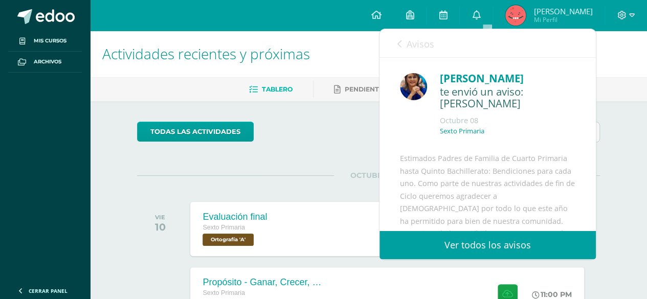 The image size is (647, 299). What do you see at coordinates (48, 291) in the screenshot?
I see `span: Cerrar panel` at bounding box center [48, 291].